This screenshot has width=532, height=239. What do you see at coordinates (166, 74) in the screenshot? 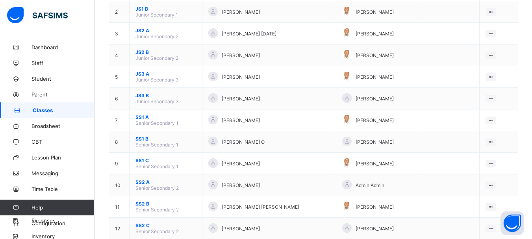
I see `span: JS3 A` at bounding box center [166, 74].